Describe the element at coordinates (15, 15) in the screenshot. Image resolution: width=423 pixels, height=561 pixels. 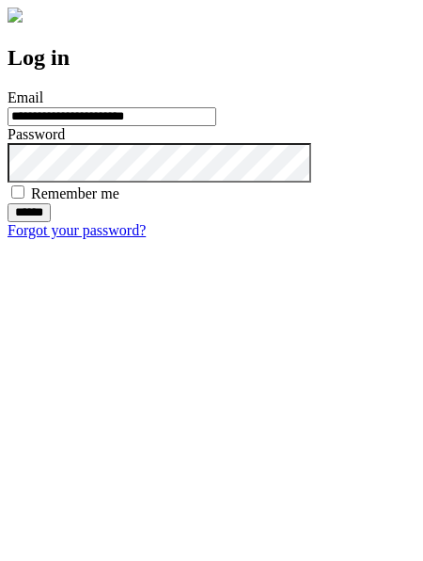
I see `img: logo-4e3dc11c47720685a147b03b5a06dd966a58ff35d612b21f08c02c0306f2b779.png` at that location.